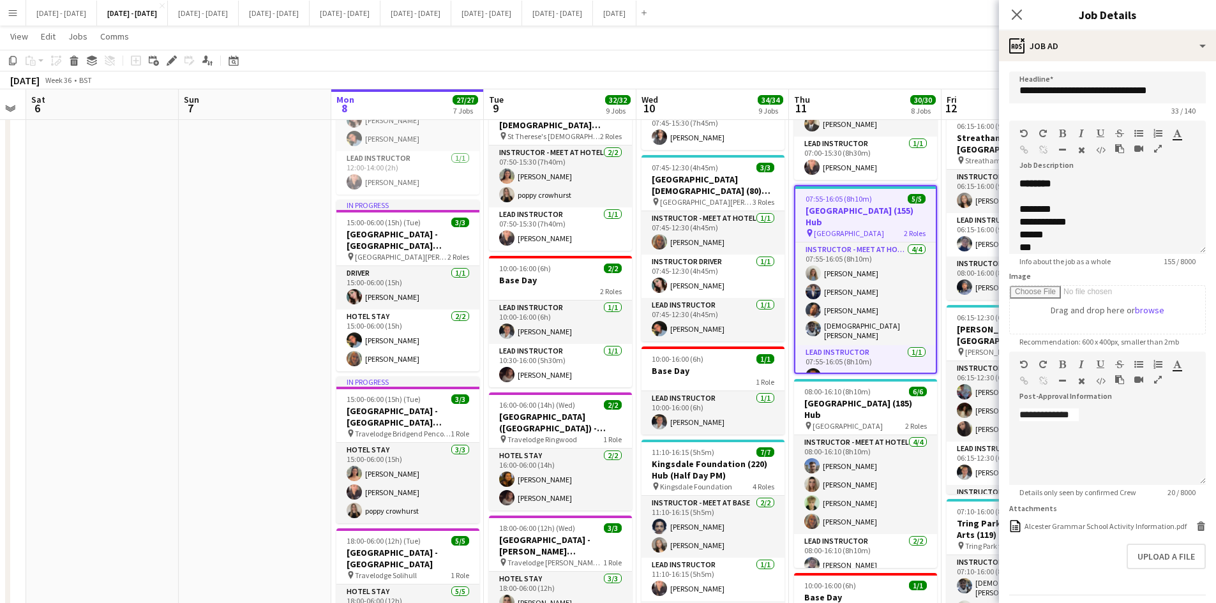 Image resolution: width=1216 pixels, height=603 pixels. Describe the element at coordinates (190, 108) in the screenshot. I see `span: 7` at that location.